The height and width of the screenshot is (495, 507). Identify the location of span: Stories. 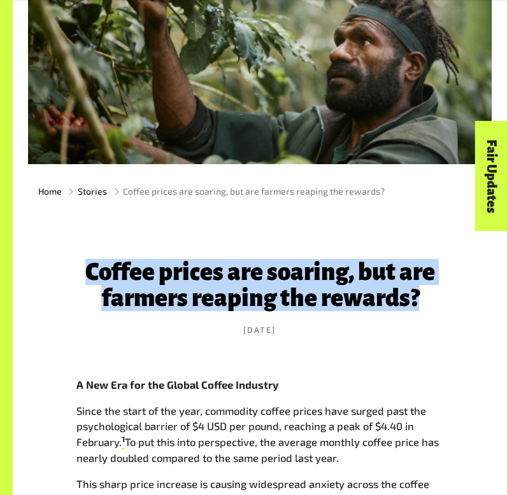
(92, 191).